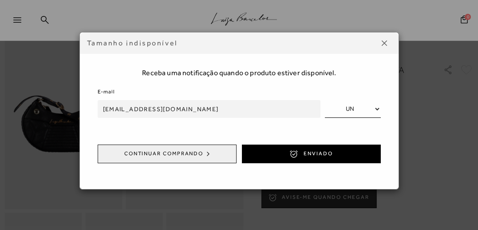 The height and width of the screenshot is (230, 478). Describe the element at coordinates (232, 43) in the screenshot. I see `div: Tamanho indisponível` at that location.